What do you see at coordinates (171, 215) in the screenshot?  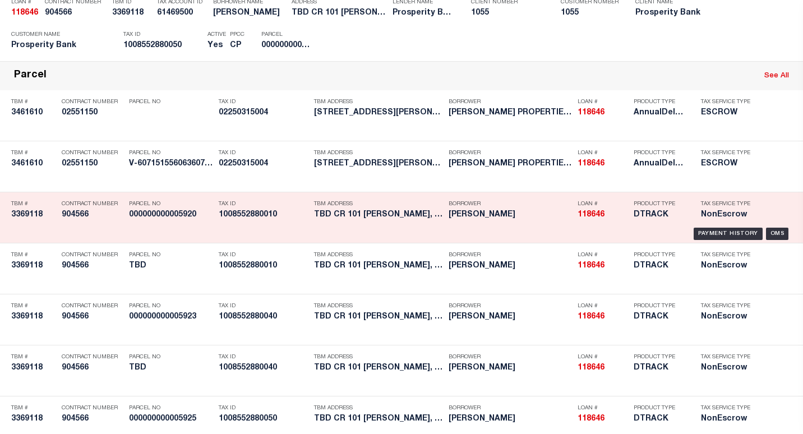 I see `h5: 000000000005920` at bounding box center [171, 215].